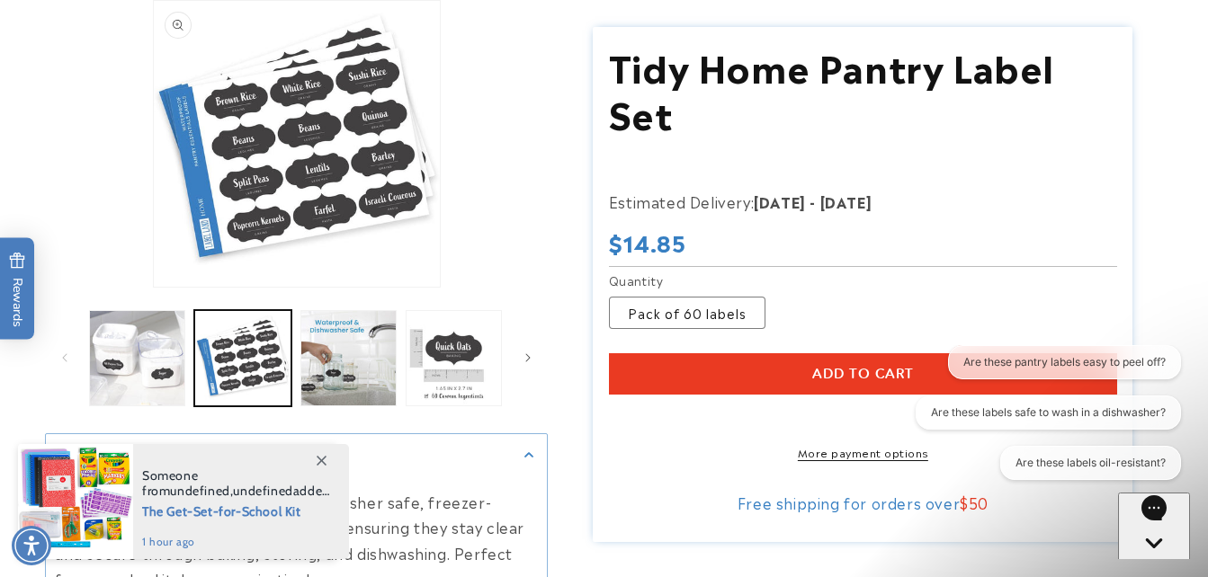 Image resolution: width=1208 pixels, height=577 pixels. Describe the element at coordinates (862, 503) in the screenshot. I see `div: Free shipping for orders over` at that location.